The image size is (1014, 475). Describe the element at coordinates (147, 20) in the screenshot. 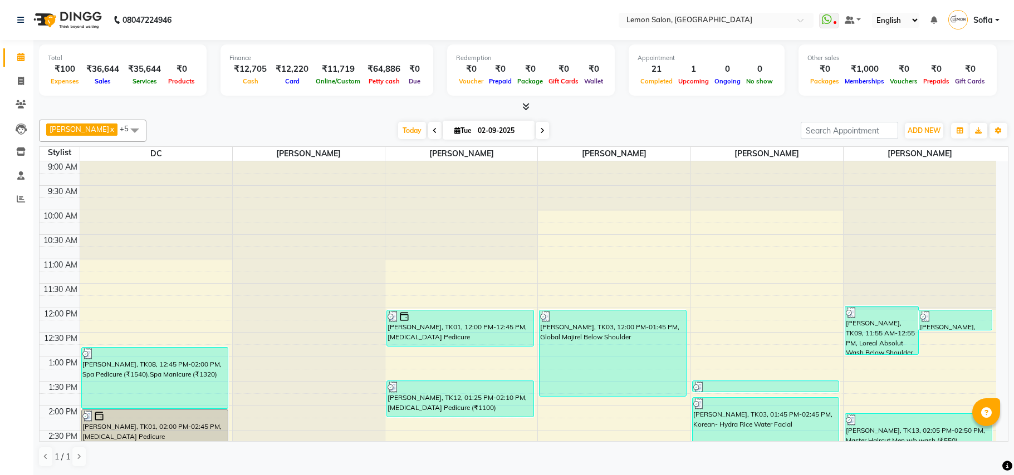

I see `b: 08047224946` at that location.